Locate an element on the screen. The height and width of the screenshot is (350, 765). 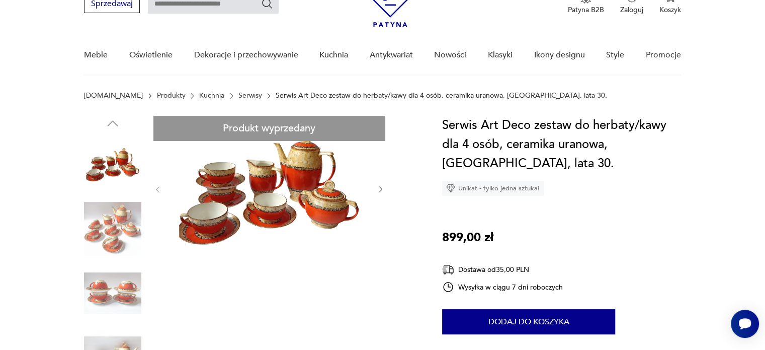
div: Unikat - tylko jedna sztuka! is located at coordinates (493, 188).